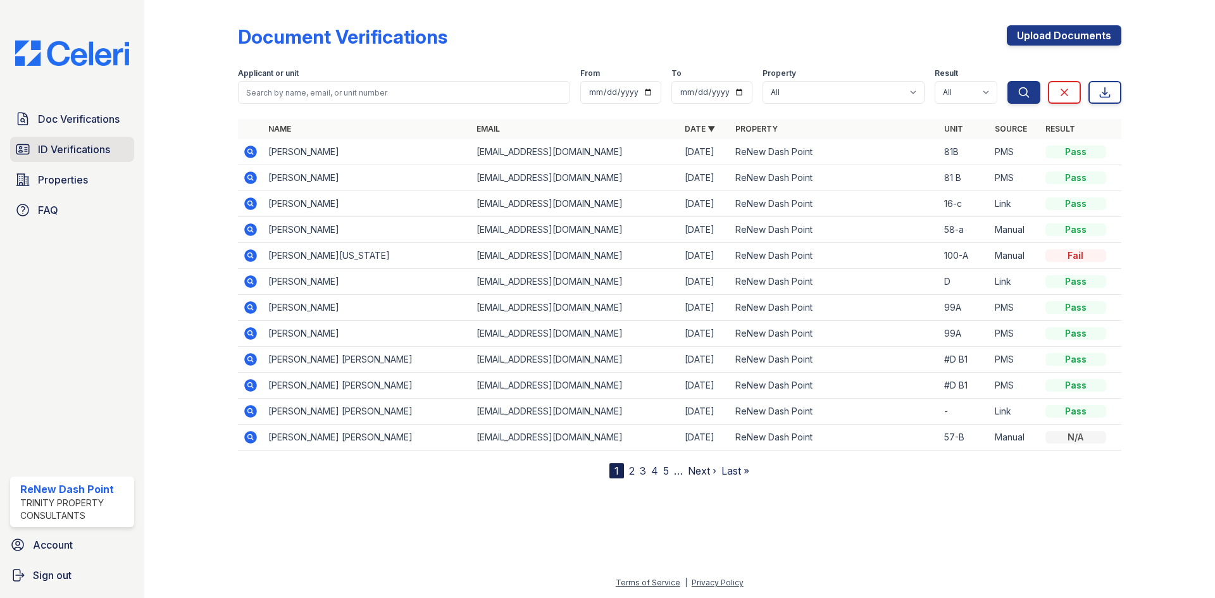 Image resolution: width=1215 pixels, height=598 pixels. I want to click on td: 100-A, so click(965, 256).